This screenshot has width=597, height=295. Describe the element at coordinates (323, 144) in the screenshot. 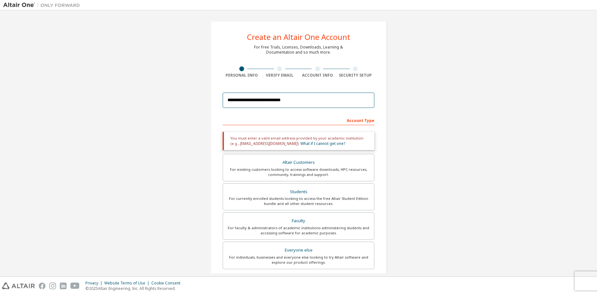

I see `a: What if I cannot get one?` at that location.